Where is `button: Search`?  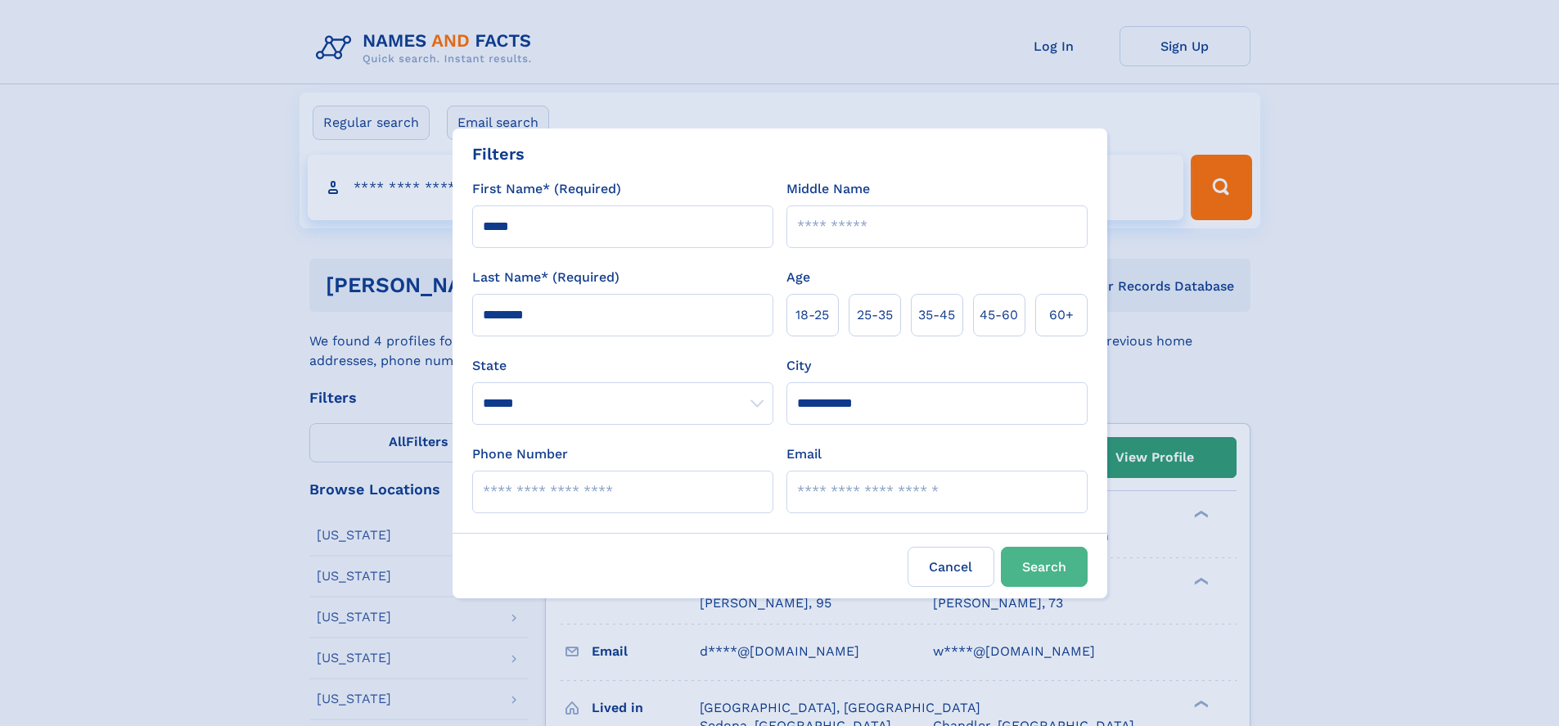 button: Search is located at coordinates (1044, 566).